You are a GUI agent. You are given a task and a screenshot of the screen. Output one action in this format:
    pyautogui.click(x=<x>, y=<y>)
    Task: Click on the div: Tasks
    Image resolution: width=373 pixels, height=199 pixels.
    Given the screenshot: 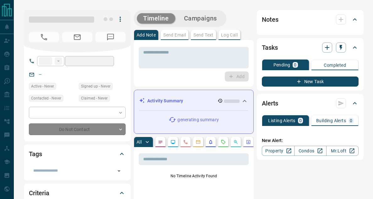 What is the action you would take?
    pyautogui.click(x=310, y=47)
    